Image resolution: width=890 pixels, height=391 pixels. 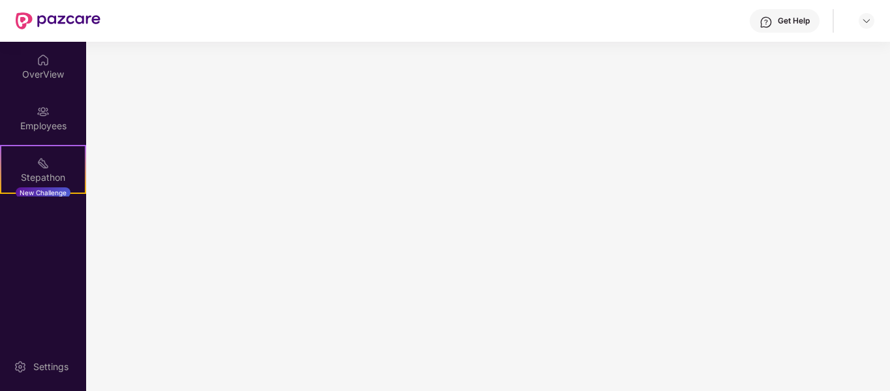 What do you see at coordinates (793, 21) in the screenshot?
I see `div: Get Help` at bounding box center [793, 21].